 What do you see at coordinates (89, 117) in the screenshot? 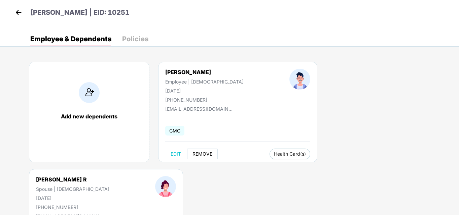
I see `div: Add new dependents` at bounding box center [89, 117].